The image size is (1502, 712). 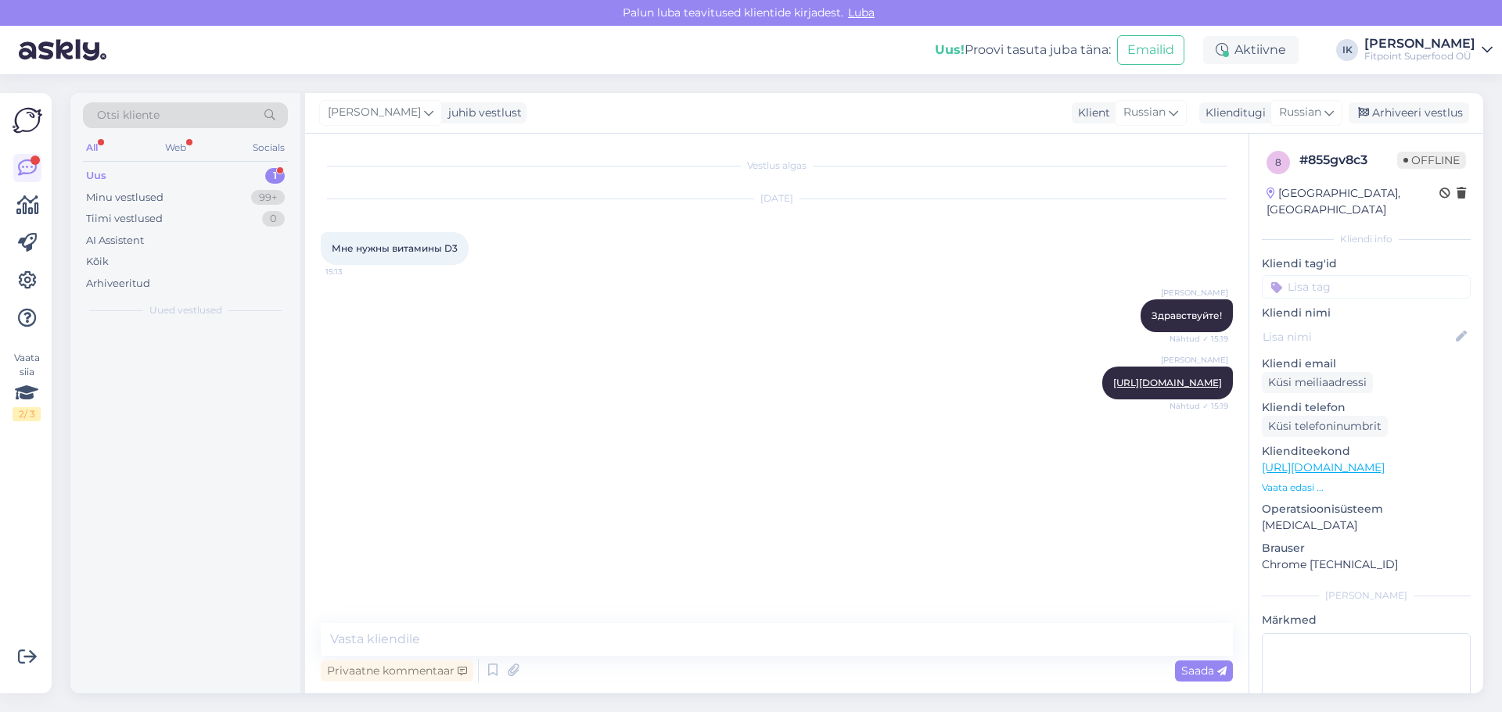 I want to click on p: Operatsioonisüsteem, so click(x=1365, y=509).